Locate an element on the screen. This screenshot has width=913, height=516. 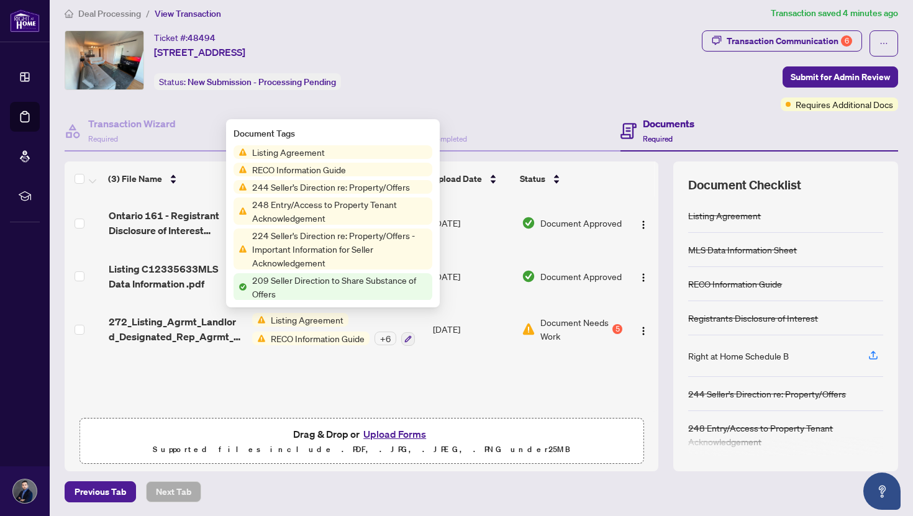
span: Drag & Drop or is located at coordinates (362, 434).